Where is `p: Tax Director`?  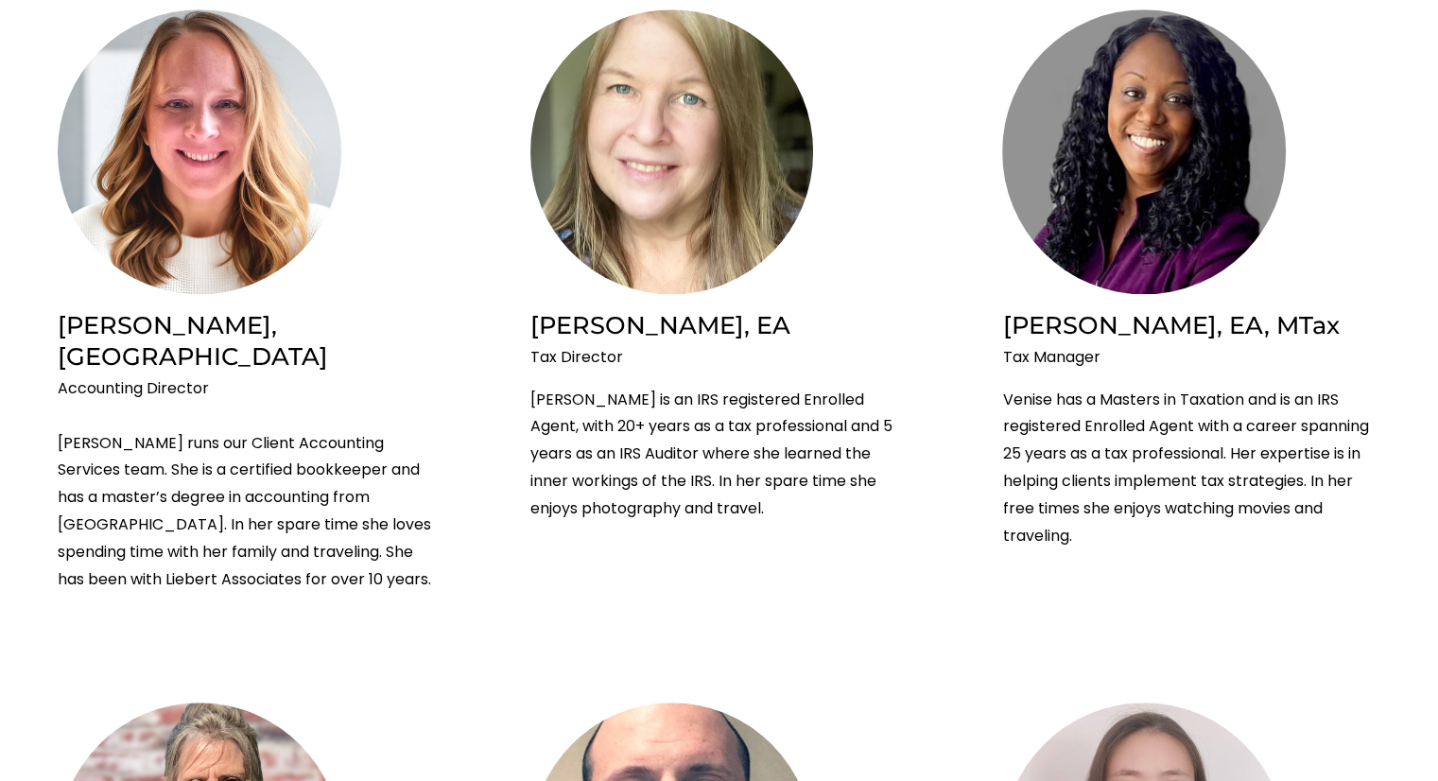 p: Tax Director is located at coordinates (720, 357).